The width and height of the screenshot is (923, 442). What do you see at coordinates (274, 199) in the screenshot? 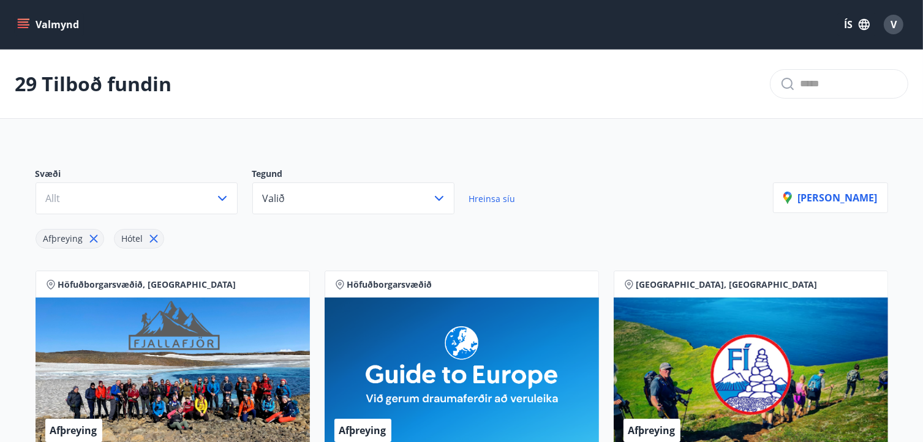
I see `span: Valið` at bounding box center [274, 199].